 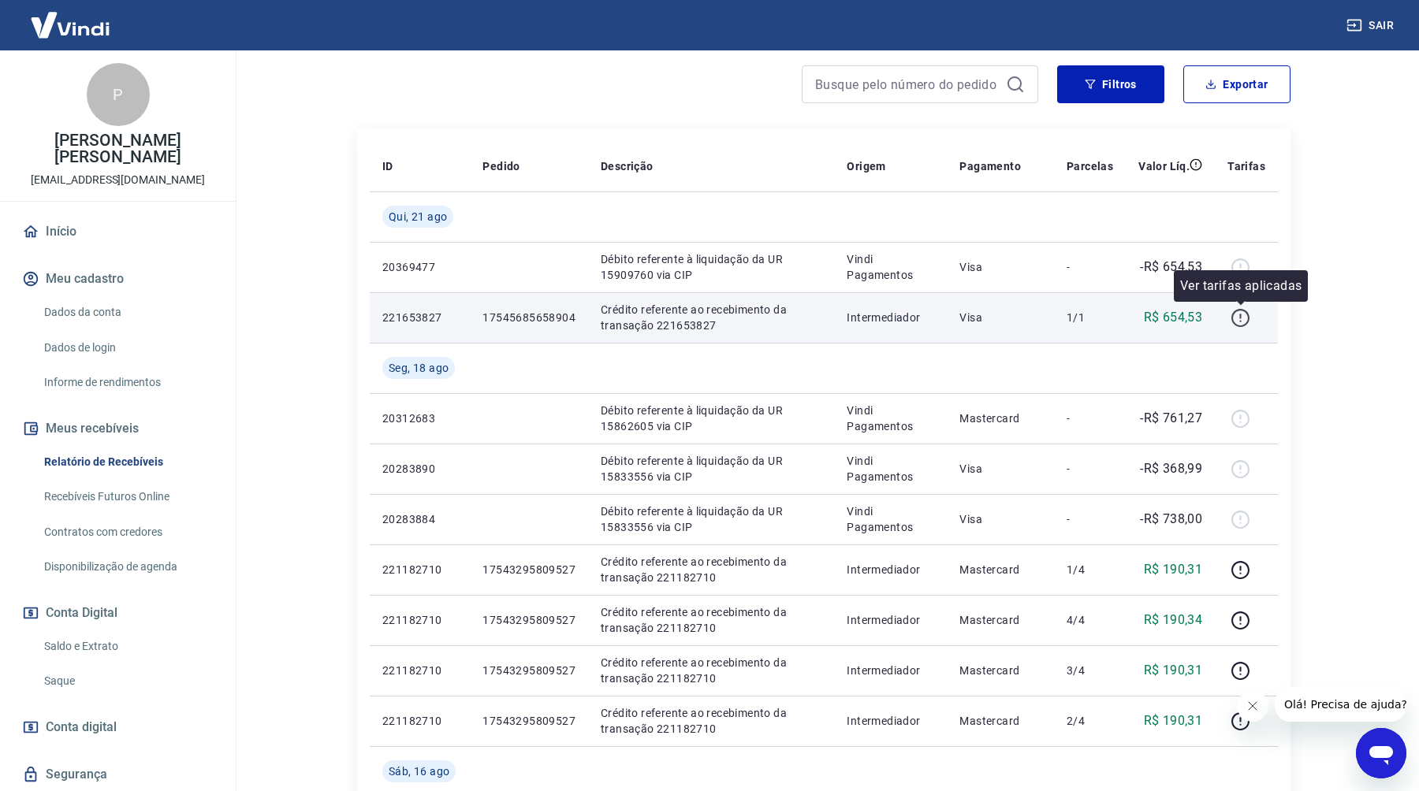 What do you see at coordinates (1170, 469) in the screenshot?
I see `p: -R$ 368,99` at bounding box center [1170, 469].